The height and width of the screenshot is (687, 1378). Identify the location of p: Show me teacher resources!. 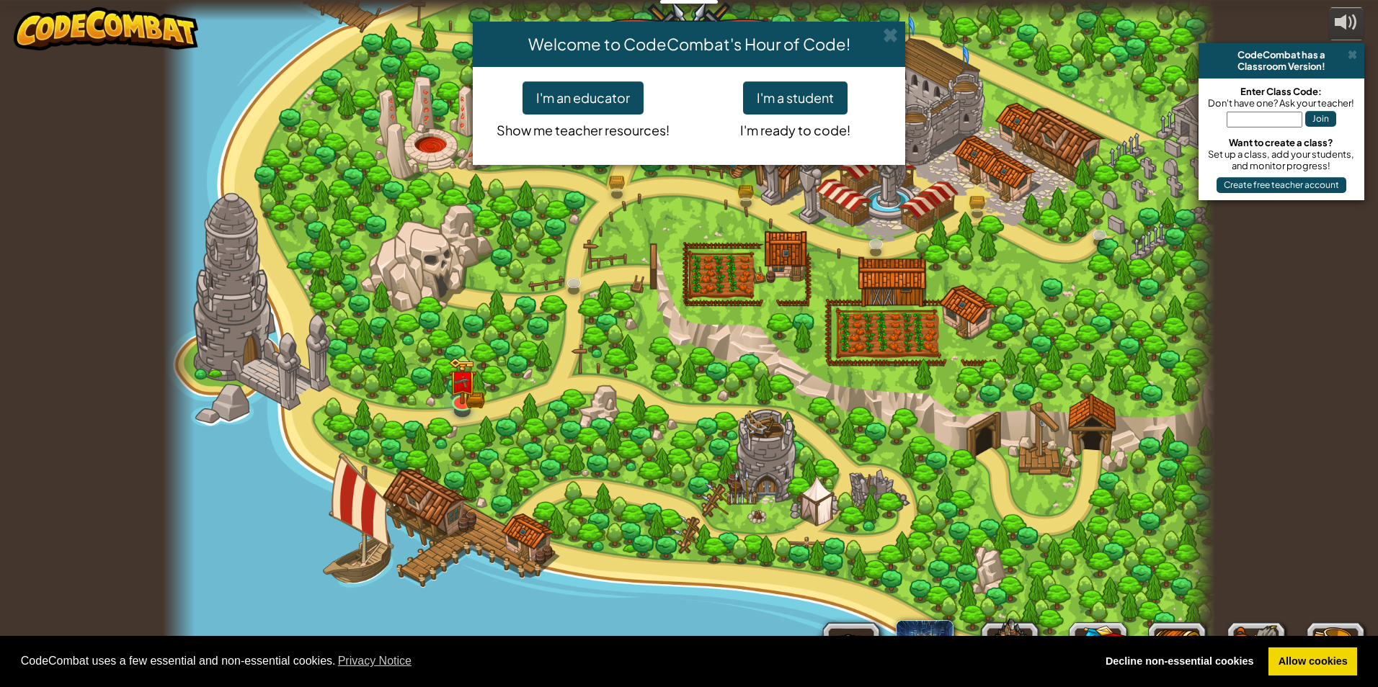
(582, 128).